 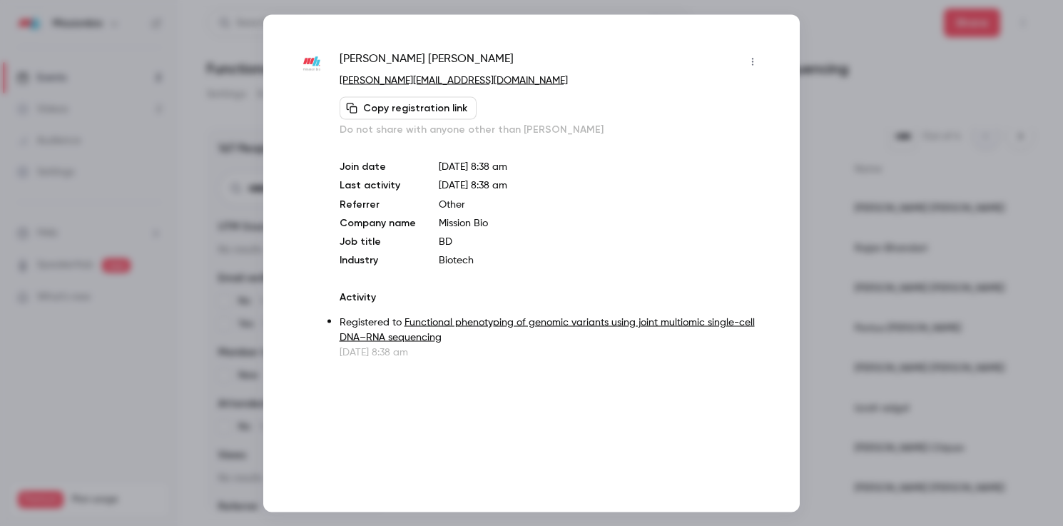 I want to click on p: Join date, so click(x=377, y=166).